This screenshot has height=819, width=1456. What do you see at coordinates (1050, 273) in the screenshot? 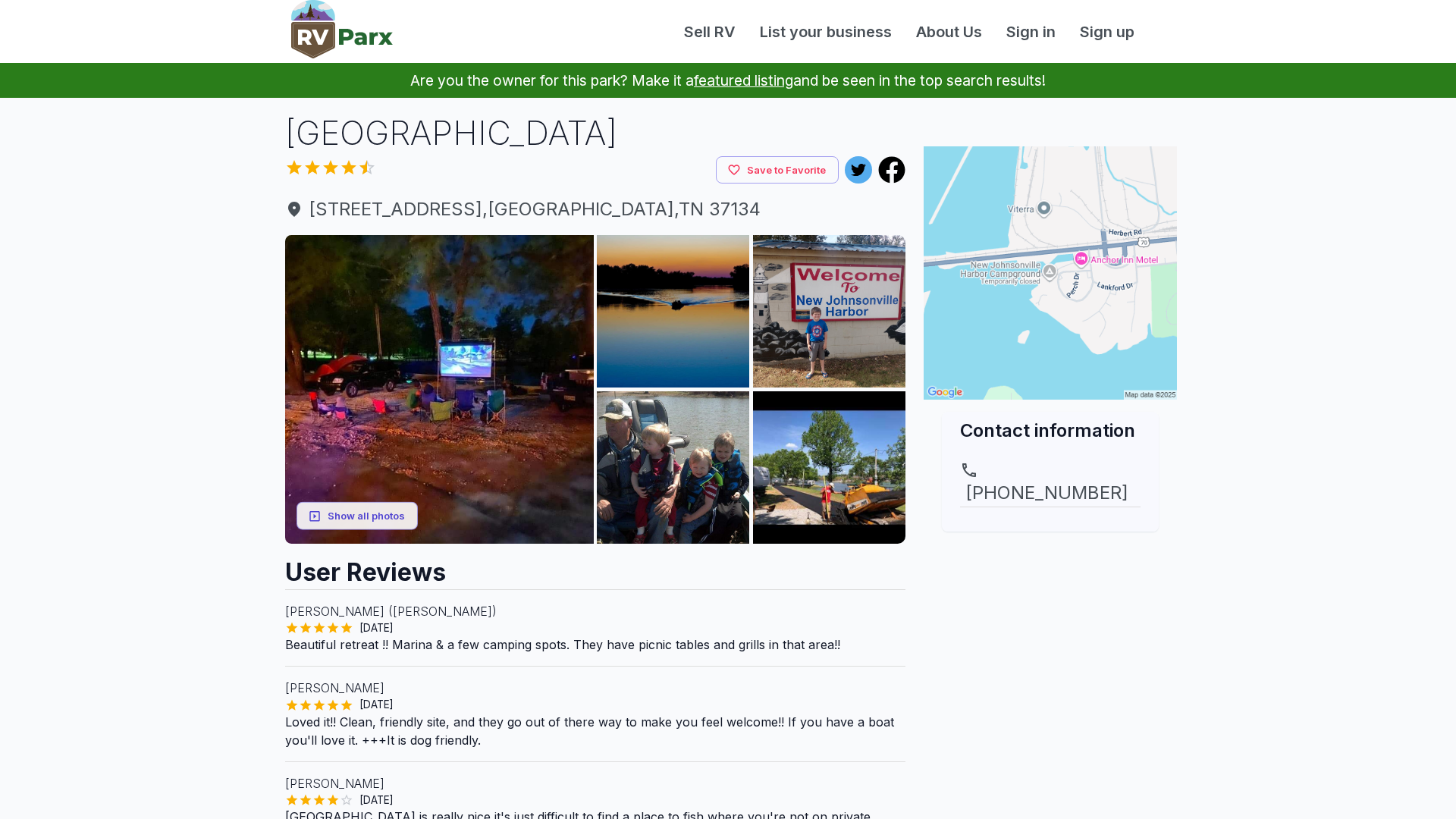
I see `img: Map for New Johnsonville Harbor Campground` at bounding box center [1050, 273].